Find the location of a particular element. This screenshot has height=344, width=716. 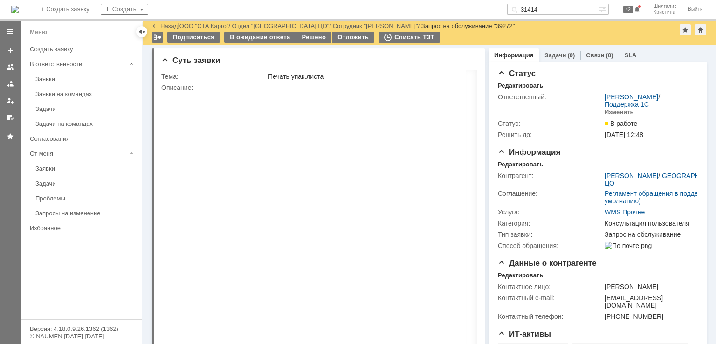

span: Статус is located at coordinates (517, 73).